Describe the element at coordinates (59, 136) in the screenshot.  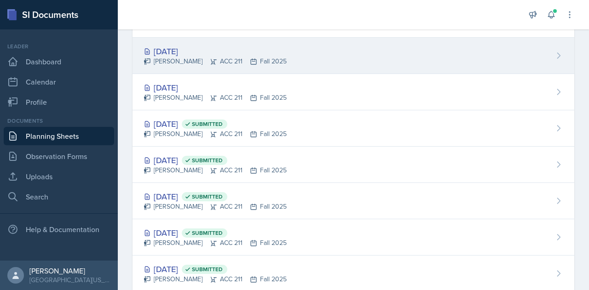
I see `a: Planning Sheets` at that location.